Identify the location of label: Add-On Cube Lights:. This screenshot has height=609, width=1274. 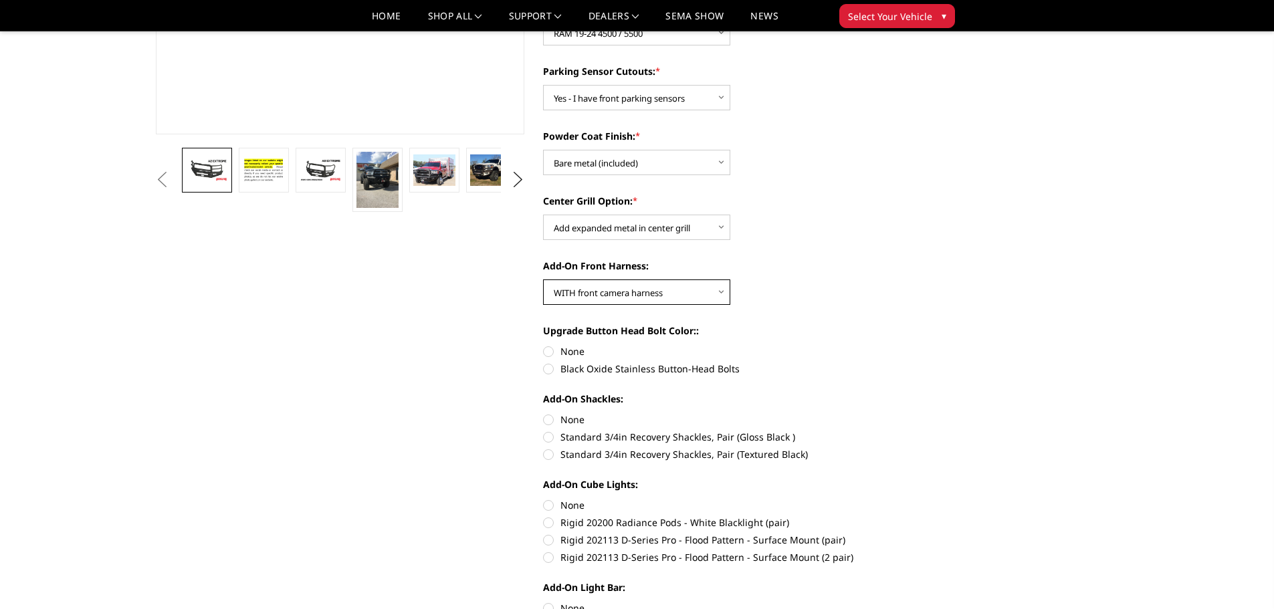
(728, 484).